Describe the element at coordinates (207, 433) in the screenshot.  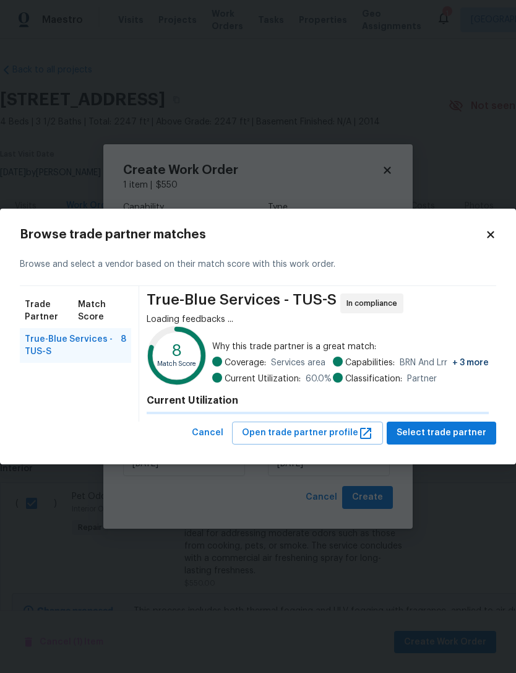
I see `span: Cancel` at that location.